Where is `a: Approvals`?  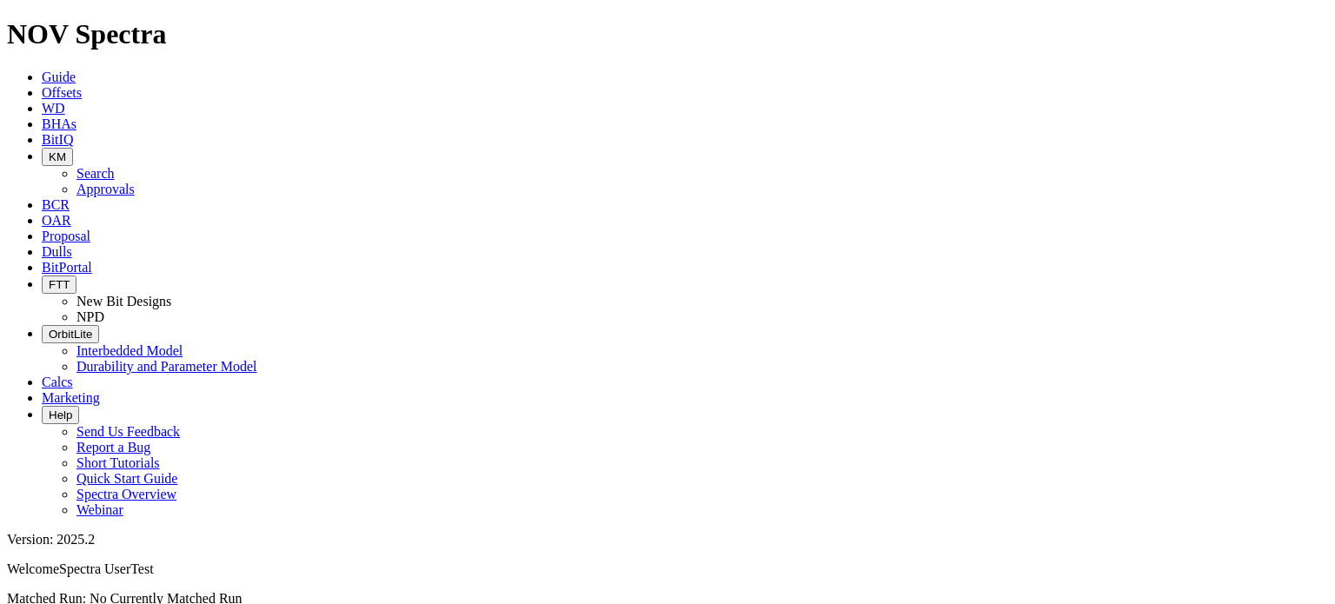 a: Approvals is located at coordinates (105, 189).